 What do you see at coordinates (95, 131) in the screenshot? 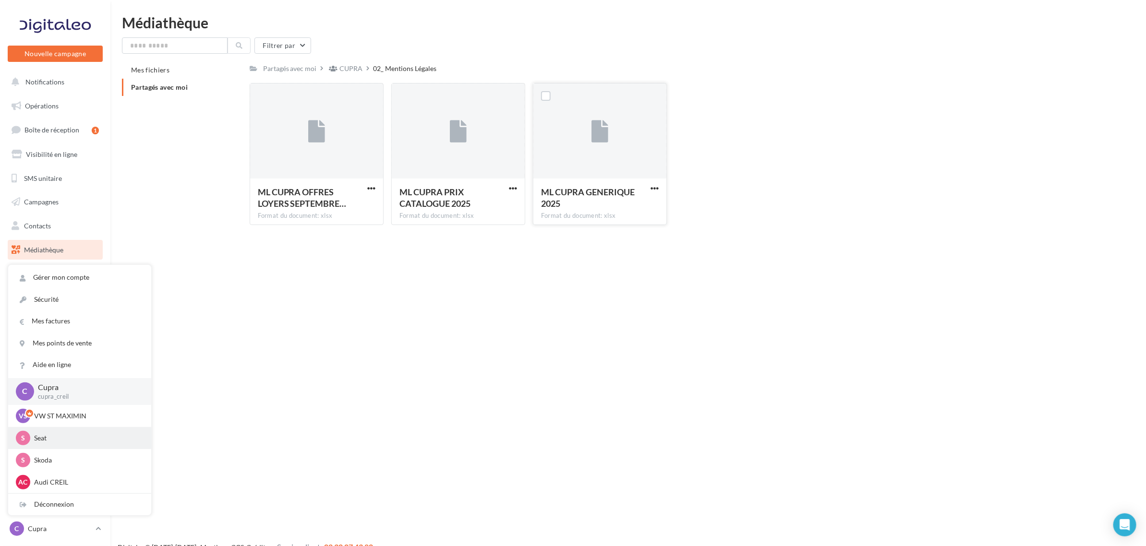
I see `div: 1` at bounding box center [95, 131].